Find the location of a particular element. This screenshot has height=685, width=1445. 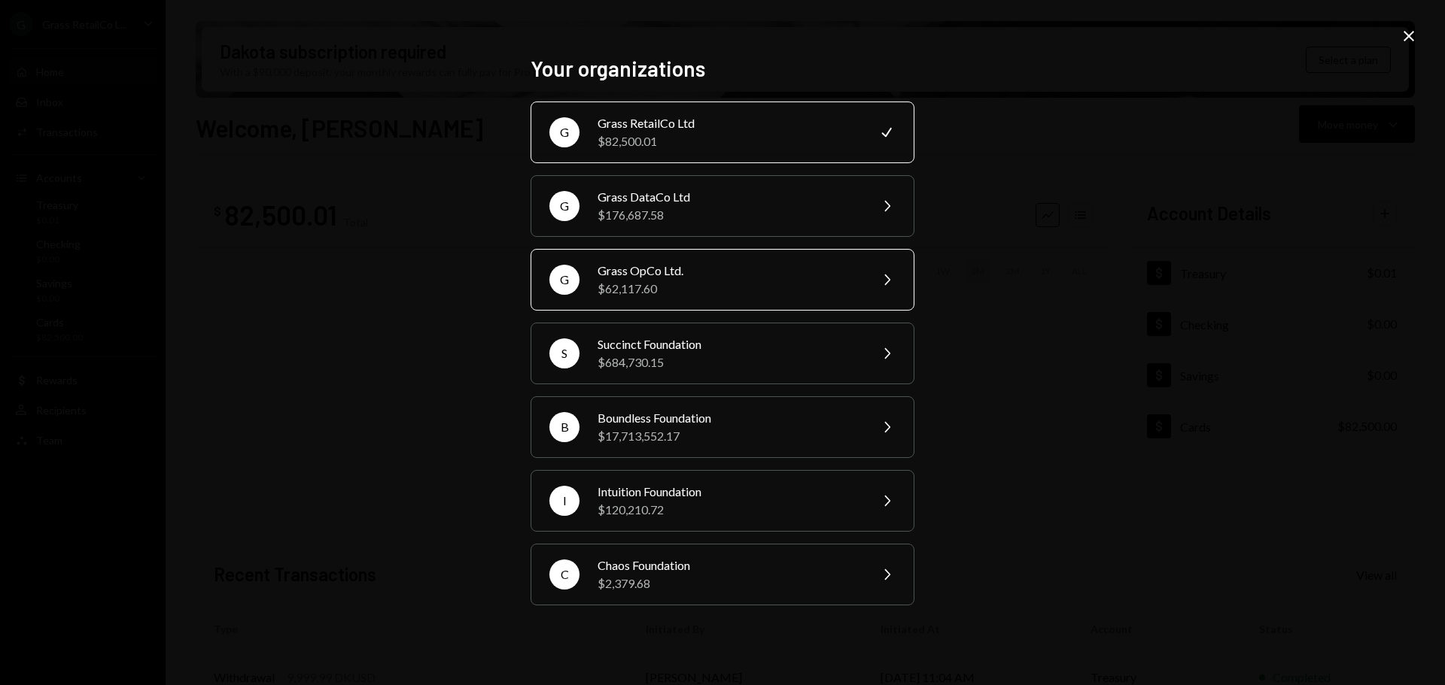

h2: Your organizations is located at coordinates (722, 68).